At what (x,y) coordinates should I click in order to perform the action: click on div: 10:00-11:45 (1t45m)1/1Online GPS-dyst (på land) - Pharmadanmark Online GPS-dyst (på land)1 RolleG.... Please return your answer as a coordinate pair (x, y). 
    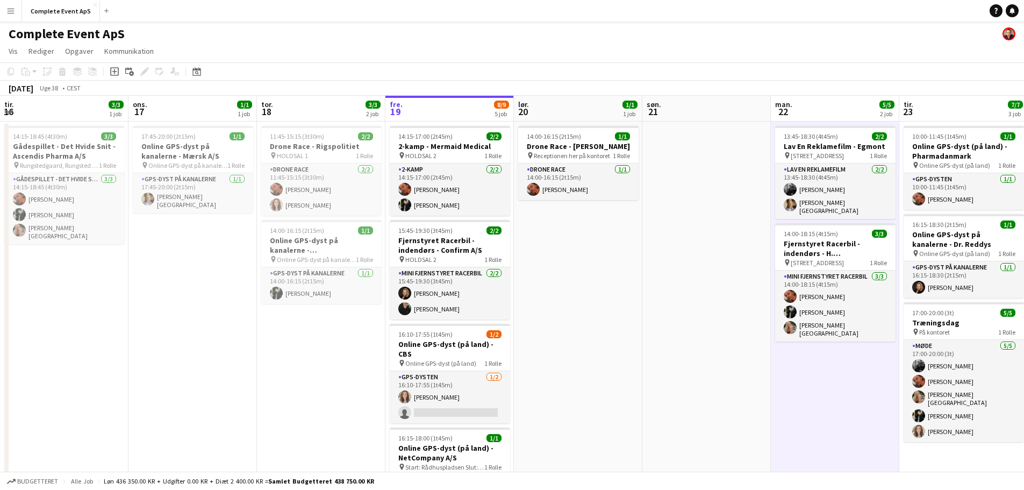
    Looking at the image, I should click on (964, 168).